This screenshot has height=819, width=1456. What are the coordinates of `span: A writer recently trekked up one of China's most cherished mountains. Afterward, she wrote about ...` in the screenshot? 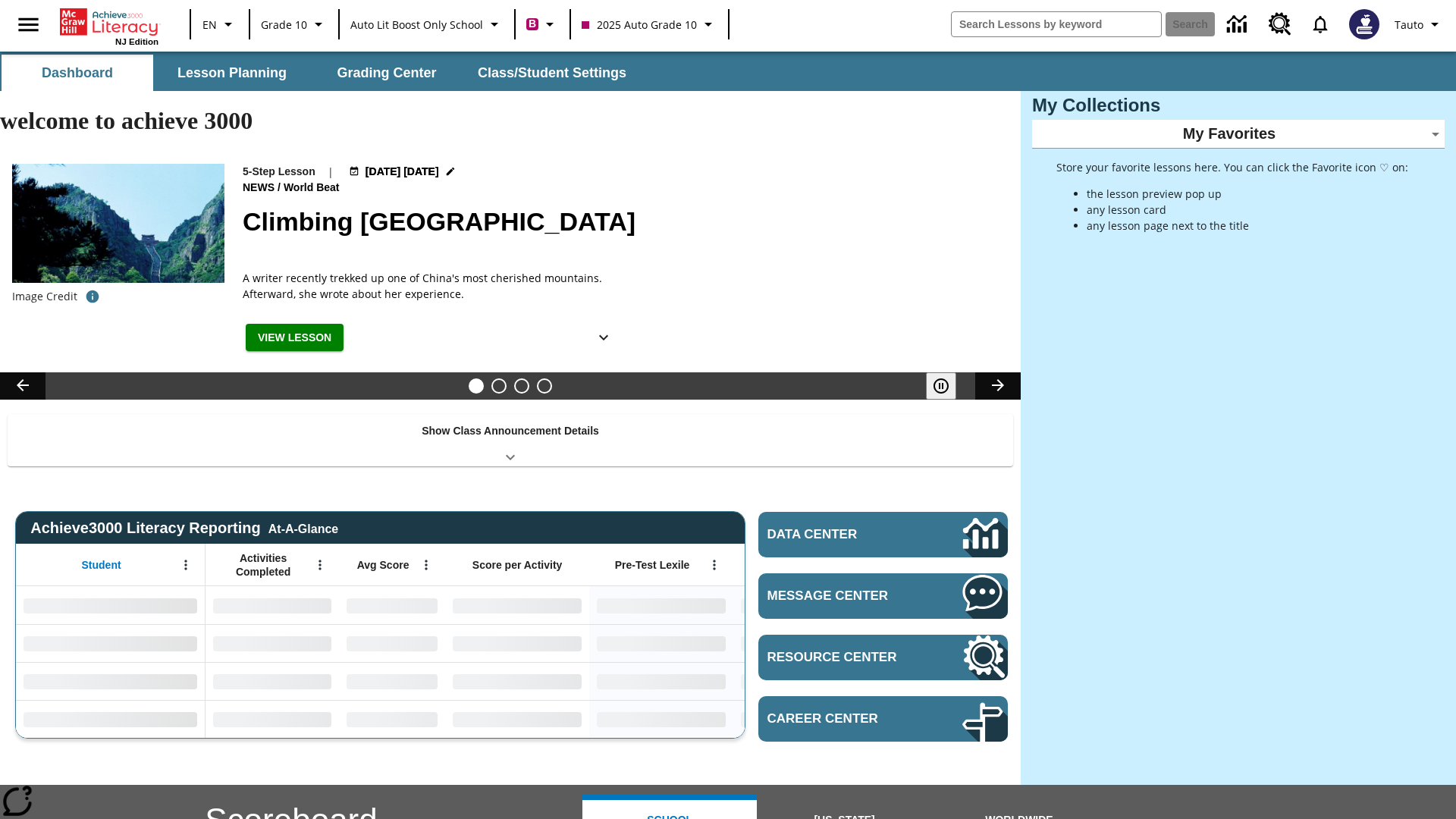 It's located at (432, 286).